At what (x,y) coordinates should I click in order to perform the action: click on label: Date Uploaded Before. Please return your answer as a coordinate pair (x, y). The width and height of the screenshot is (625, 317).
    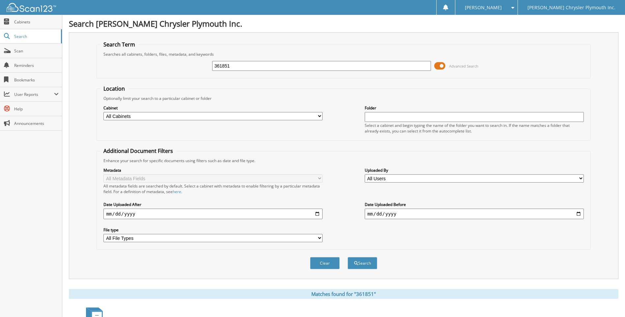
    Looking at the image, I should click on (474, 204).